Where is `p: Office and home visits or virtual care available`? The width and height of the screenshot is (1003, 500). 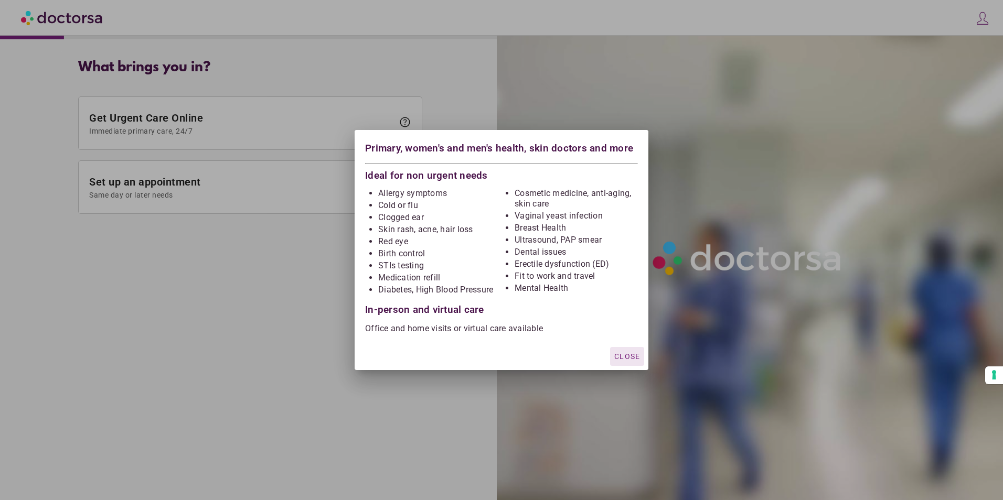
p: Office and home visits or virtual care available is located at coordinates (501, 329).